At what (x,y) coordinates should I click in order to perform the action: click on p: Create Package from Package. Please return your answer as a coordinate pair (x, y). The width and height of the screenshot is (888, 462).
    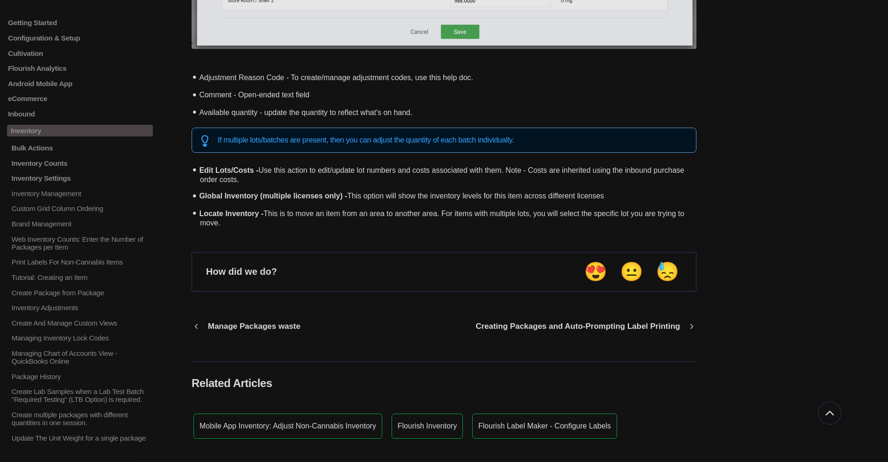
    Looking at the image, I should click on (82, 292).